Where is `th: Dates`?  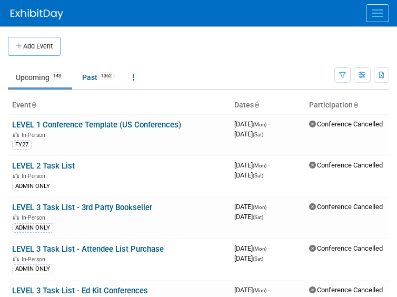 th: Dates is located at coordinates (268, 105).